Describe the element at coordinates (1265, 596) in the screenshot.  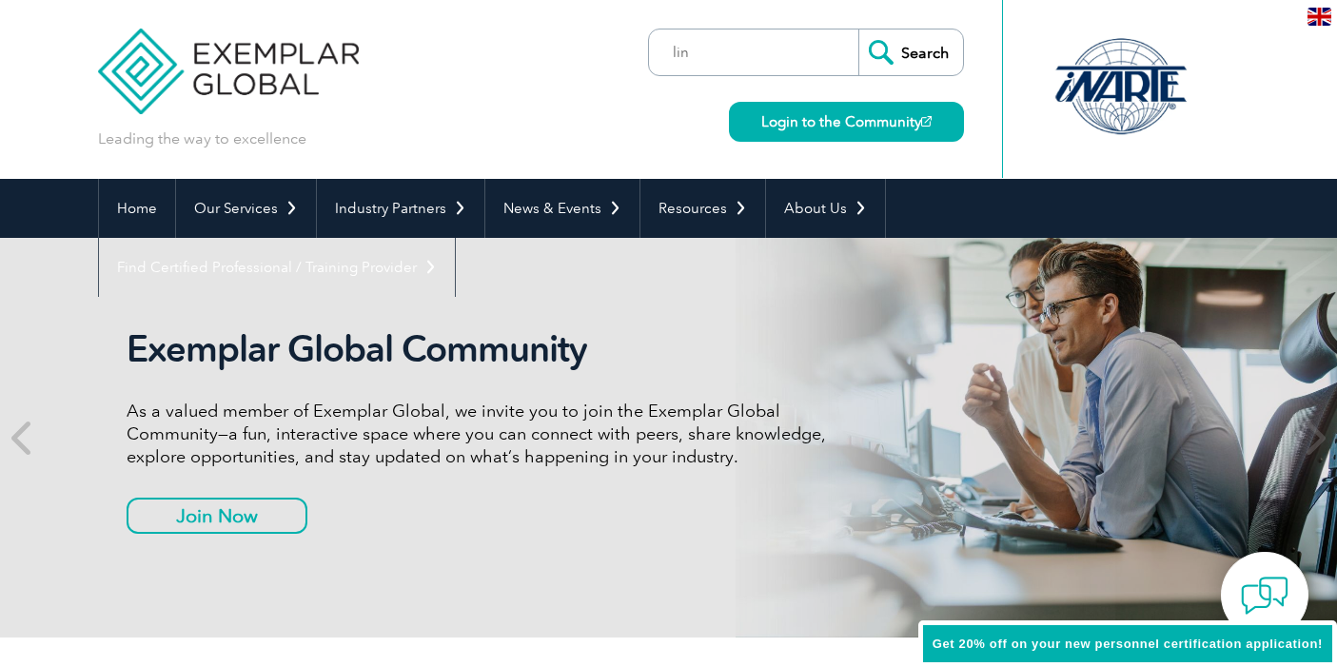
I see `img: contact-chat.png` at that location.